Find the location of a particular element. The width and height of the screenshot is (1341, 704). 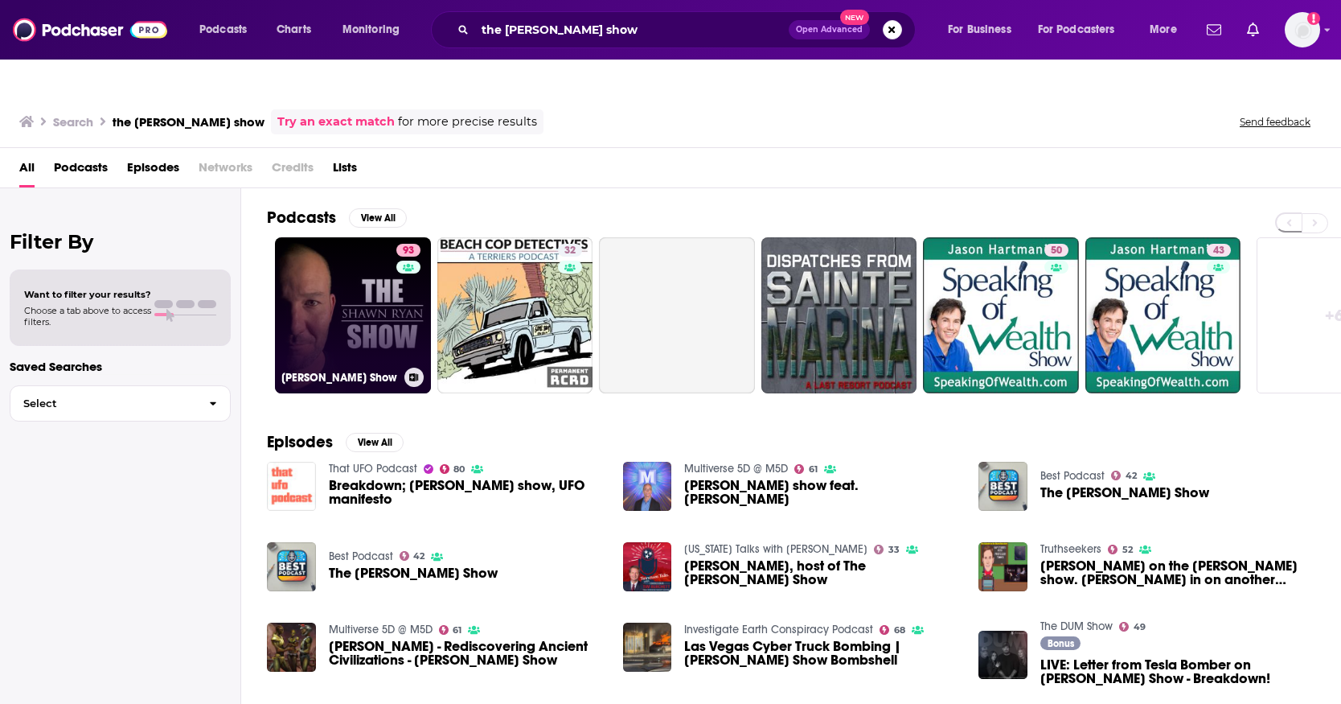

img: Shawn Ryan show feat. Steven Greer is located at coordinates (647, 486).